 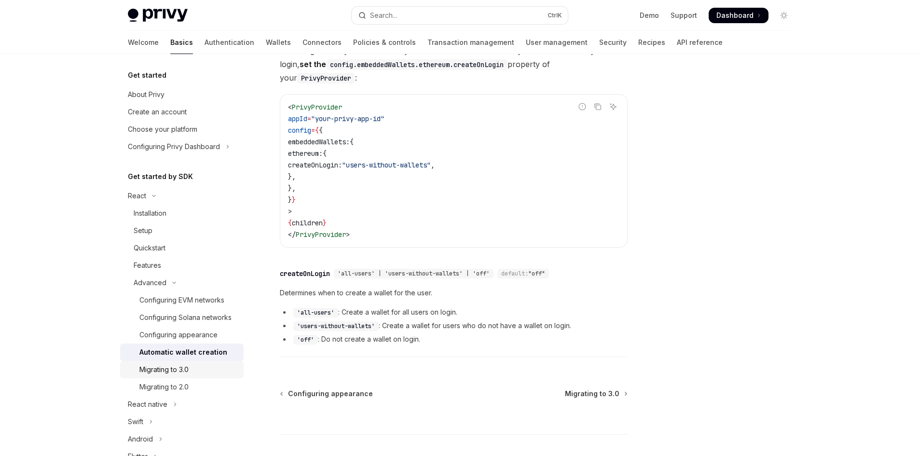 I want to click on button: Ask AI, so click(x=613, y=107).